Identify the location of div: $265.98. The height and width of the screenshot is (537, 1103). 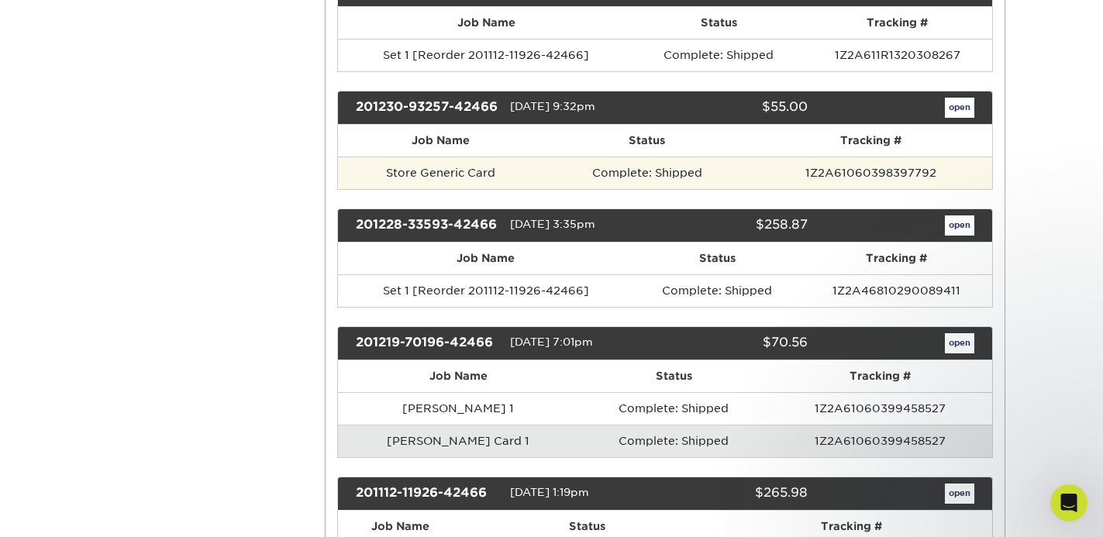
(736, 494).